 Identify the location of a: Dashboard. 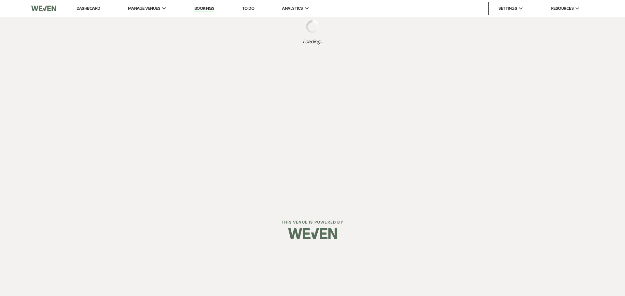
(88, 8).